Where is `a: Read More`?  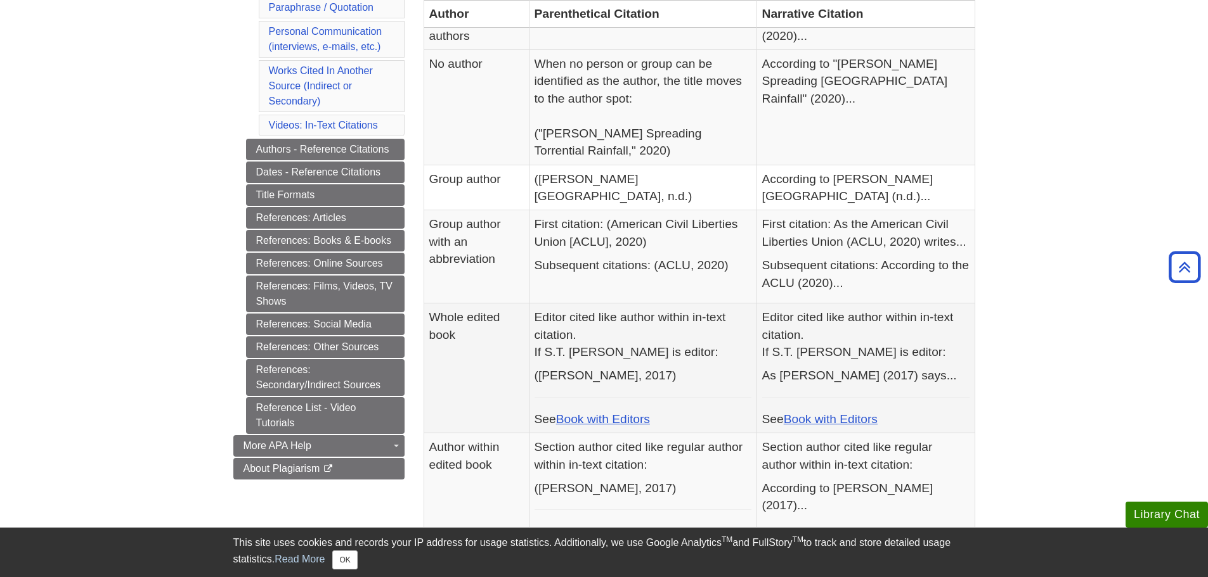 a: Read More is located at coordinates (299, 559).